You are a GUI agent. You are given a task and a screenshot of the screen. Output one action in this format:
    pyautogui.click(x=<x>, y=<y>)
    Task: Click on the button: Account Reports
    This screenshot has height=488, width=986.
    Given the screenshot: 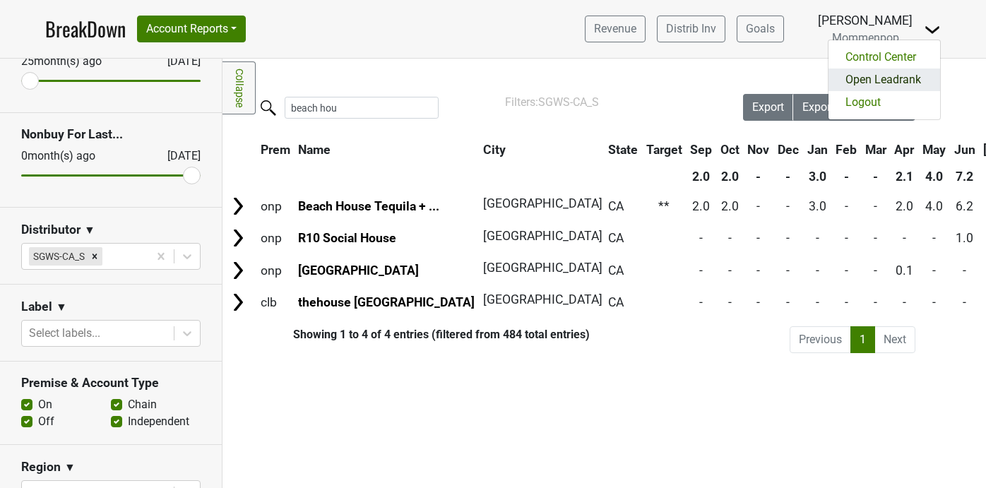 What is the action you would take?
    pyautogui.click(x=191, y=29)
    